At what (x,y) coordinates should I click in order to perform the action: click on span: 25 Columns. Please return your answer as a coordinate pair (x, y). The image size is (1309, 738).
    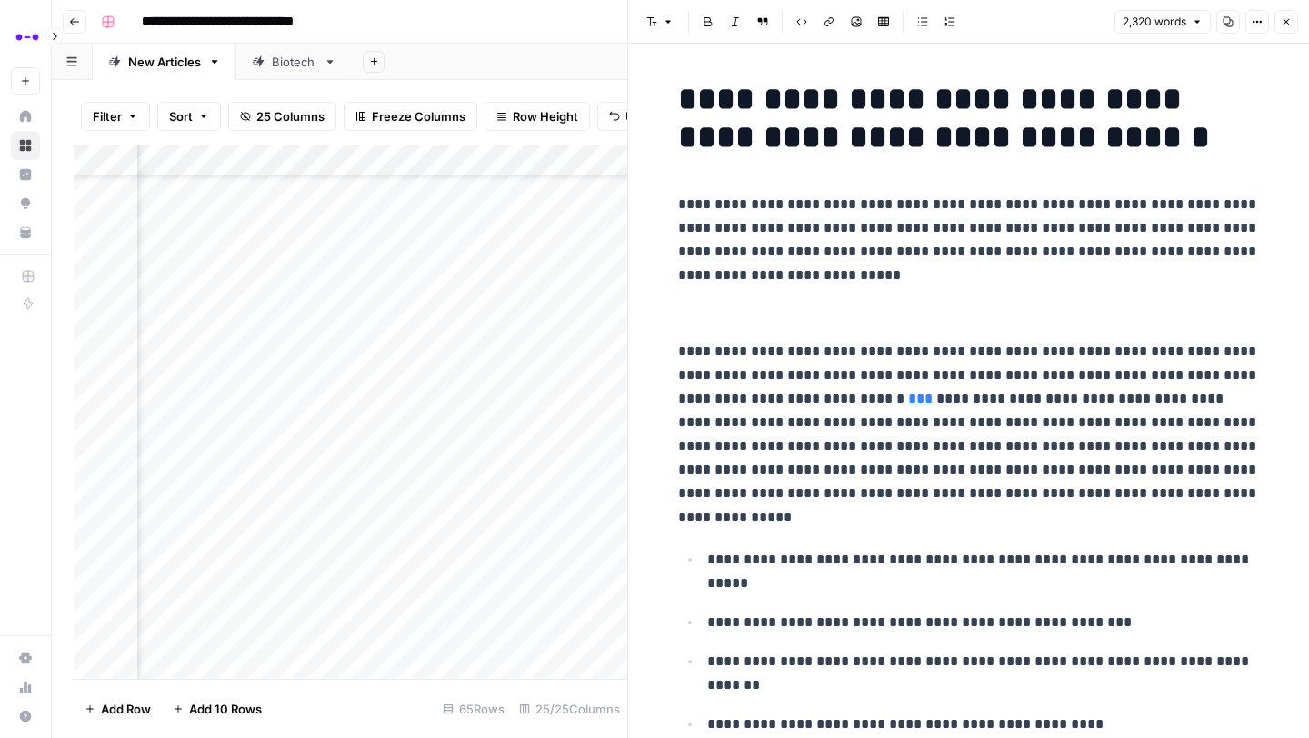
    Looking at the image, I should click on (290, 116).